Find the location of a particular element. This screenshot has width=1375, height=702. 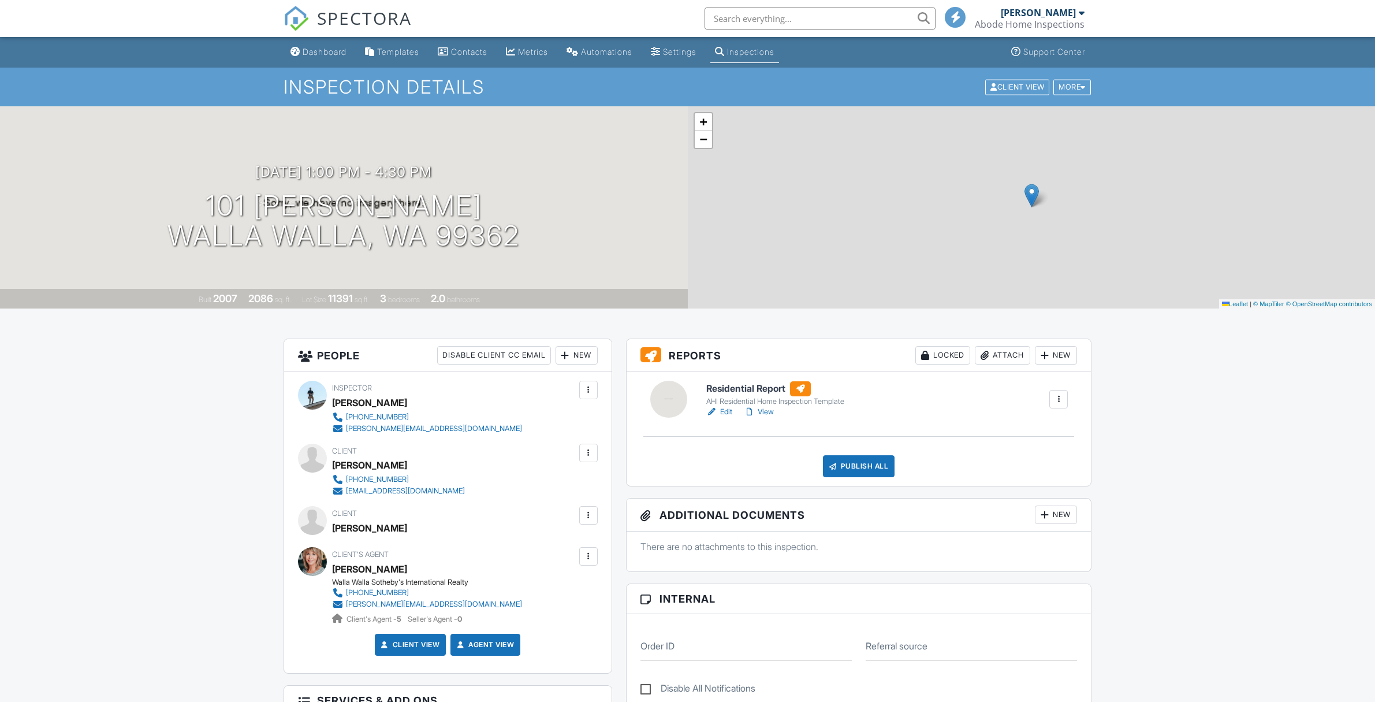

div: Inspections is located at coordinates (751, 51).